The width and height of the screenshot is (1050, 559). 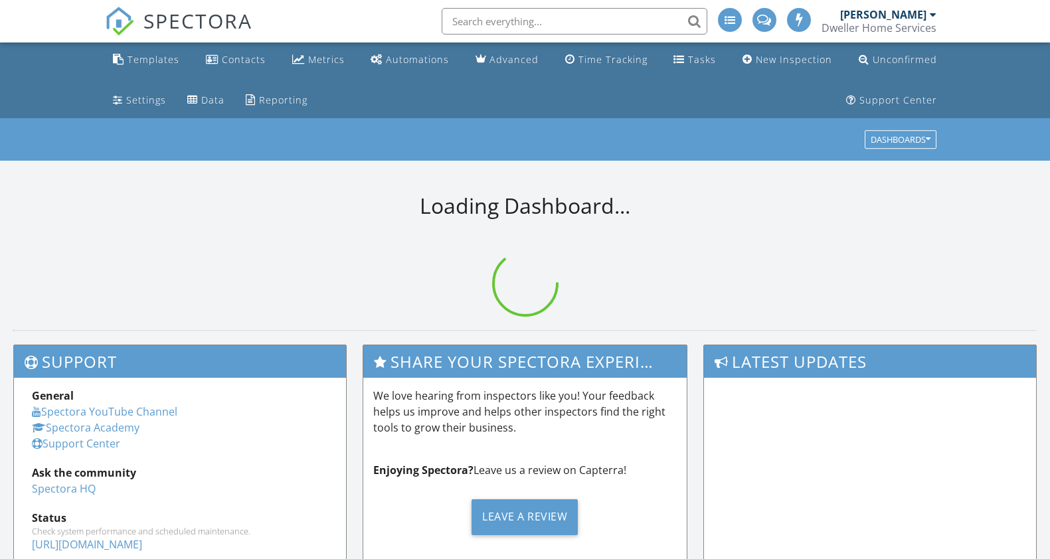 What do you see at coordinates (417, 59) in the screenshot?
I see `div: Automations` at bounding box center [417, 59].